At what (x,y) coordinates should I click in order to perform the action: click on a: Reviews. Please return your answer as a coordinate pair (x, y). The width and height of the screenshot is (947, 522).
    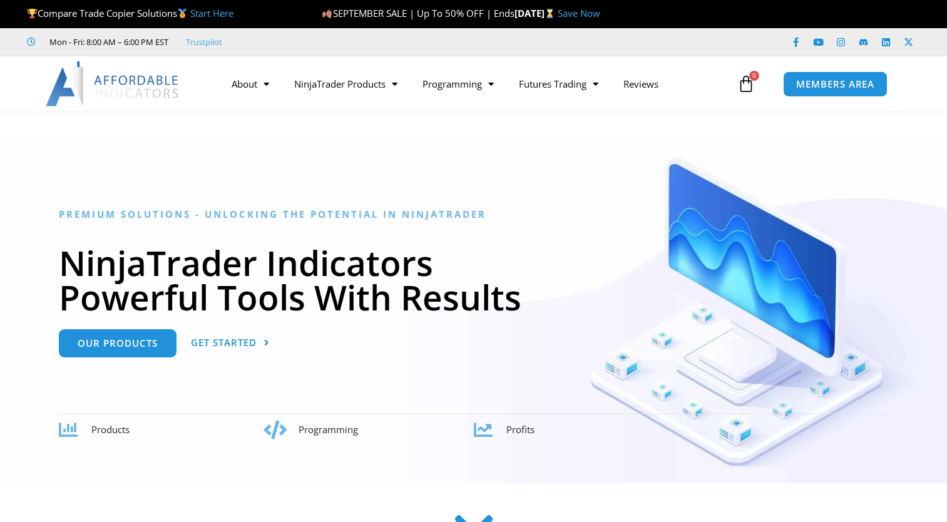
    Looking at the image, I should click on (641, 84).